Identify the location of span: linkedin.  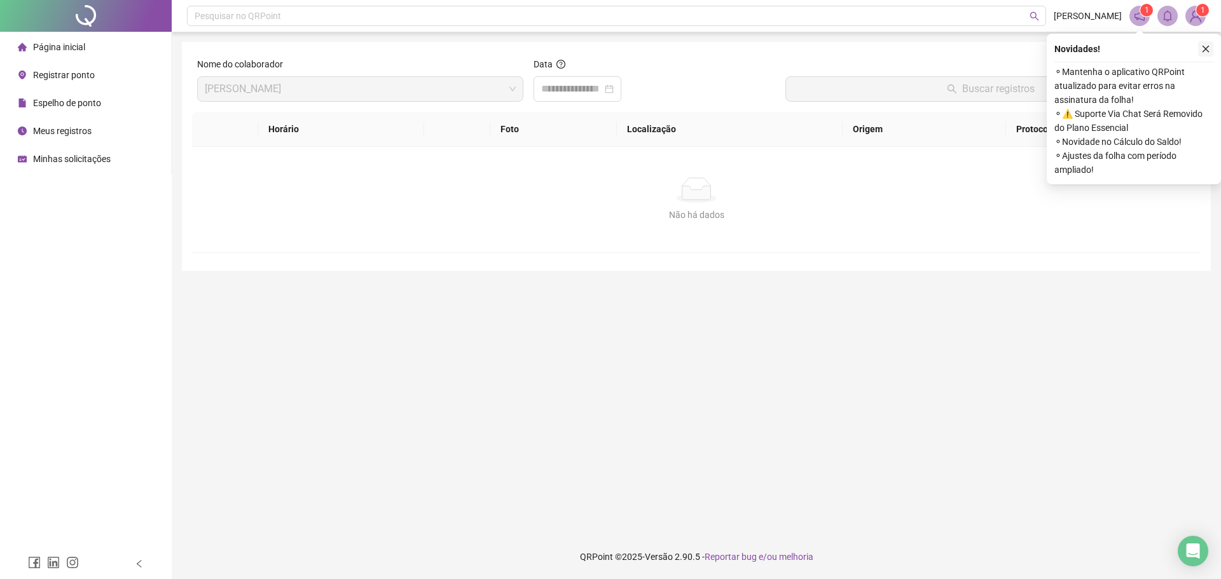
(53, 563).